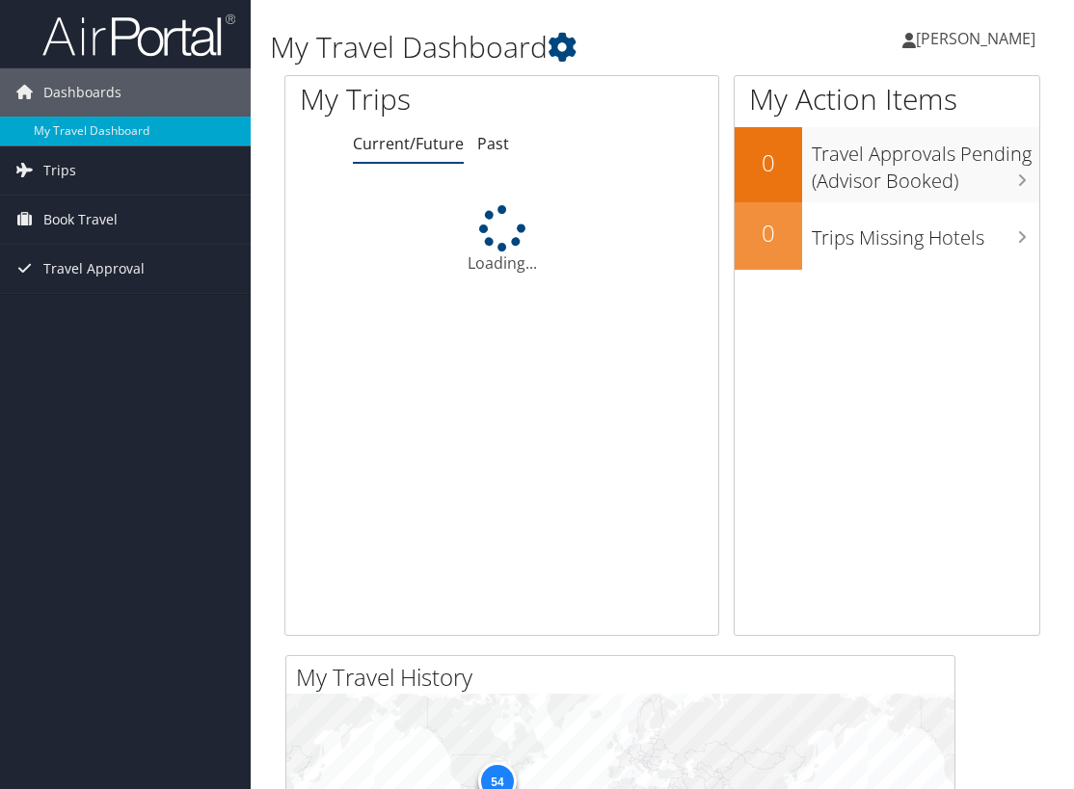 Image resolution: width=1074 pixels, height=789 pixels. Describe the element at coordinates (887, 99) in the screenshot. I see `h1: My Action Items` at that location.